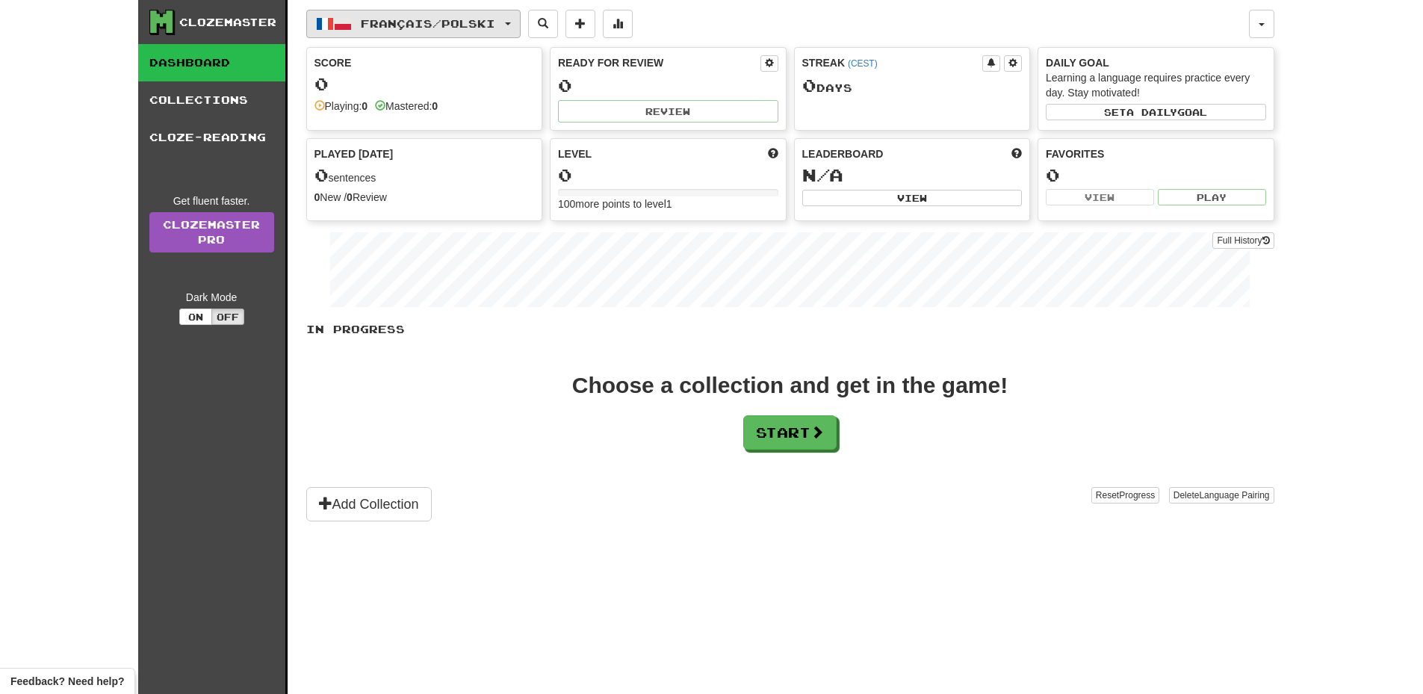 This screenshot has height=694, width=1423. I want to click on div: Clozemaster, so click(228, 22).